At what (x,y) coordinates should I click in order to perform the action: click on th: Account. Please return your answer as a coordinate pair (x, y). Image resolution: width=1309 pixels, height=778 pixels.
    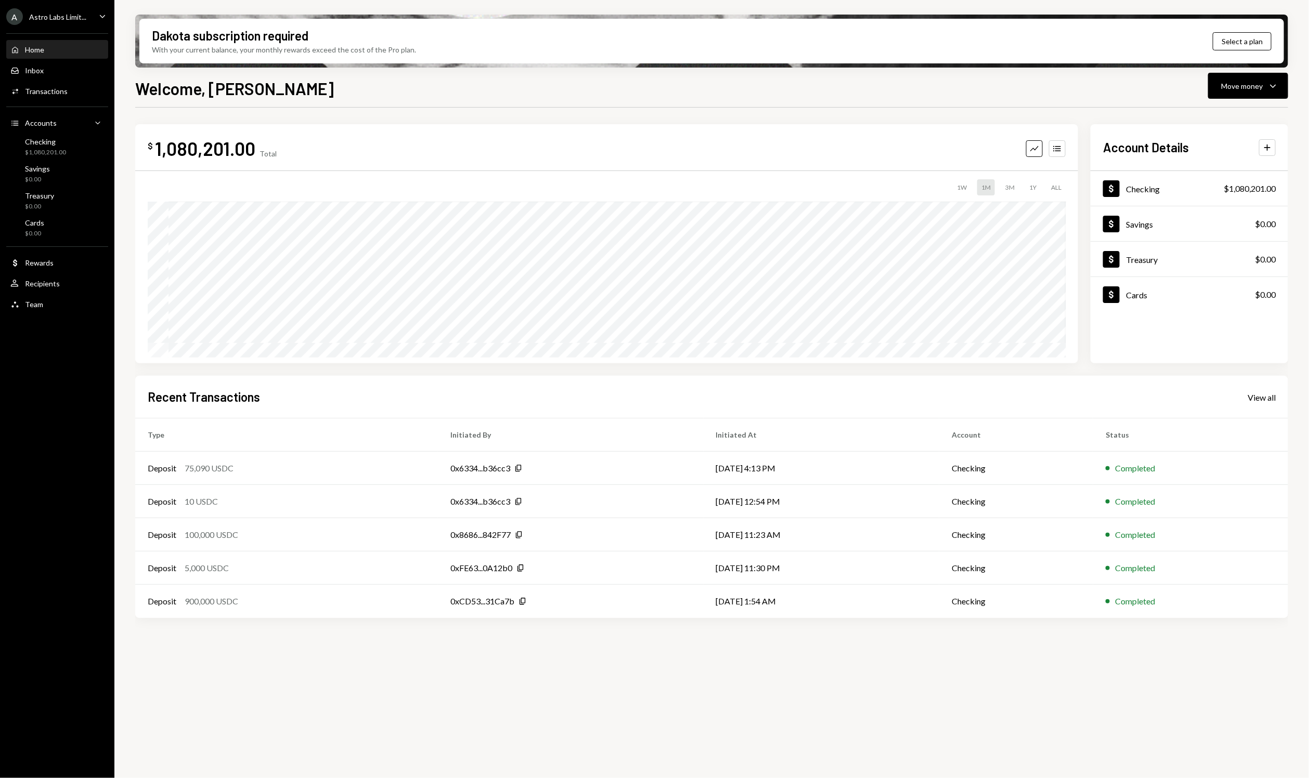
    Looking at the image, I should click on (1016, 435).